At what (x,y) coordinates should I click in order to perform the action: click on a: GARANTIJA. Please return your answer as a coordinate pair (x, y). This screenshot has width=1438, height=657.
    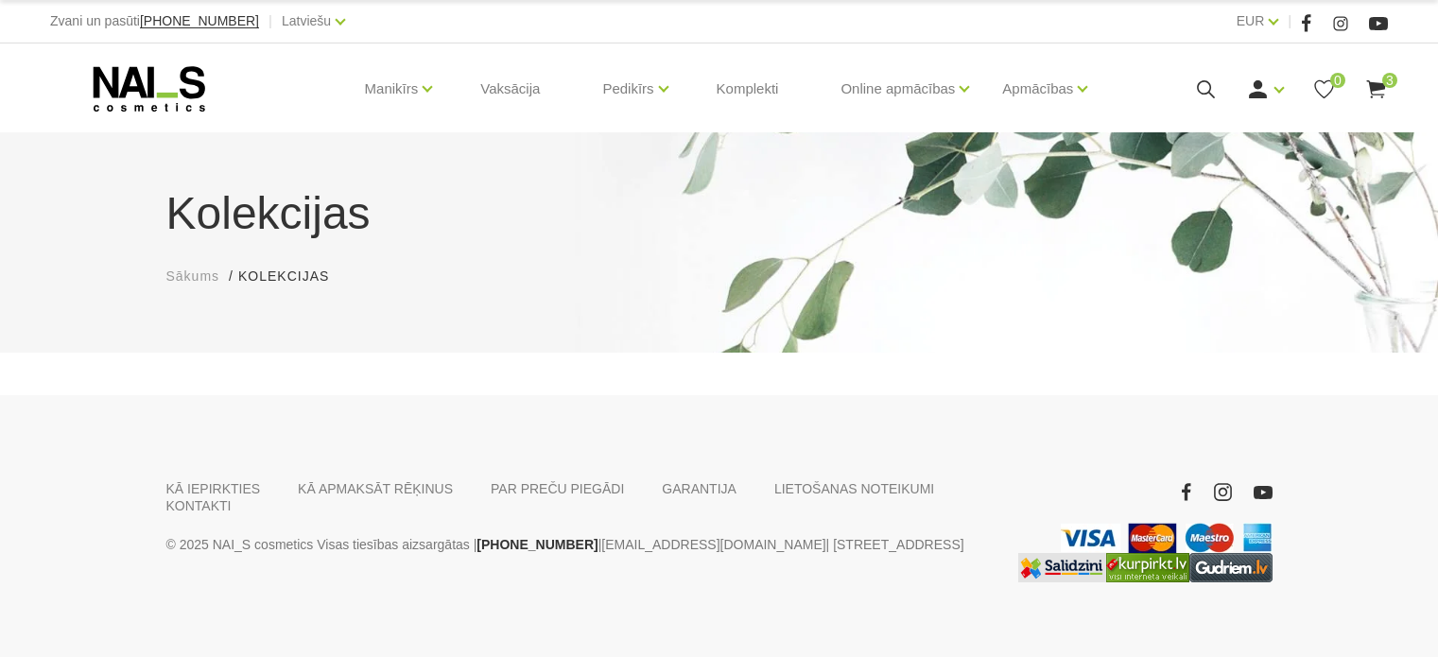
    Looking at the image, I should click on (699, 489).